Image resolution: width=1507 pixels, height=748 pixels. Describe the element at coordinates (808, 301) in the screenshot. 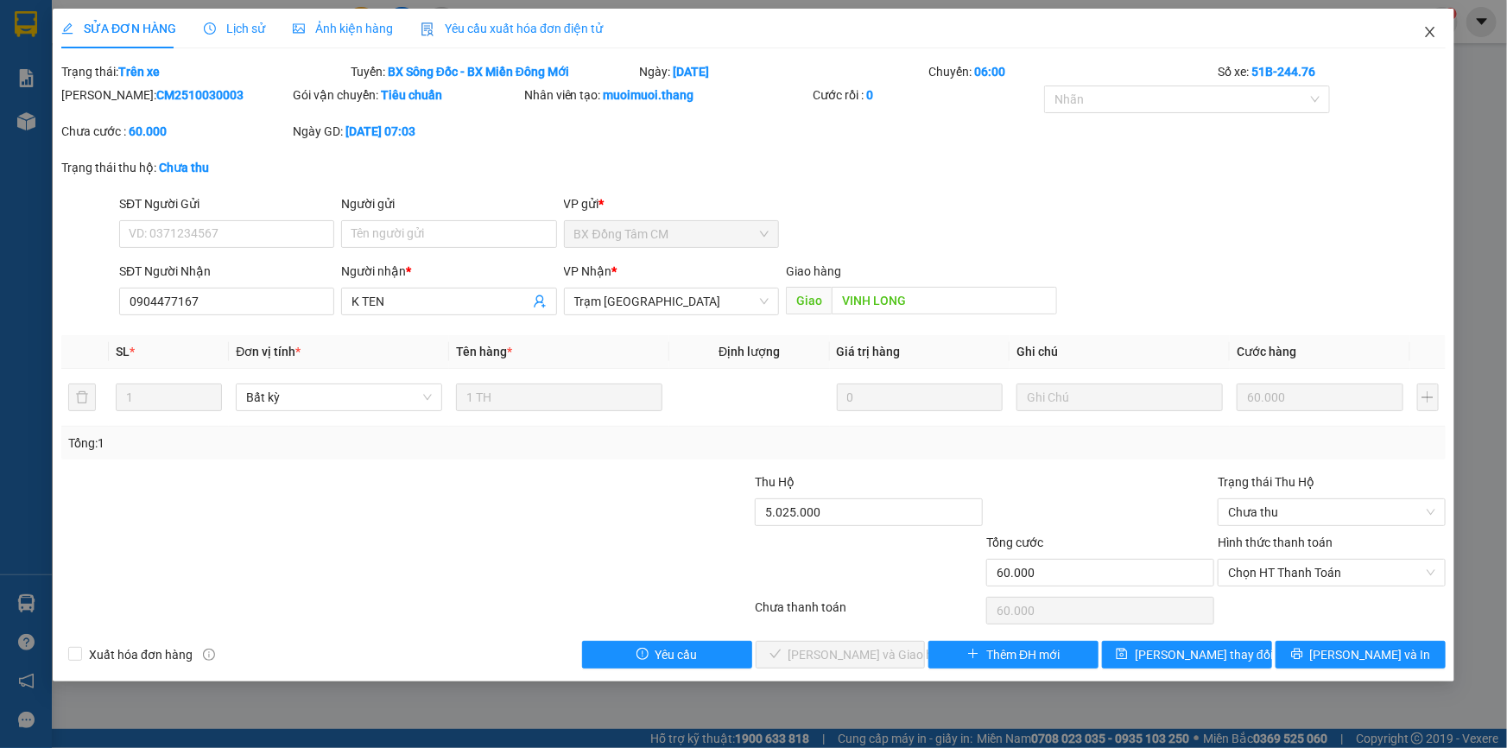

I see `span: Giao` at that location.